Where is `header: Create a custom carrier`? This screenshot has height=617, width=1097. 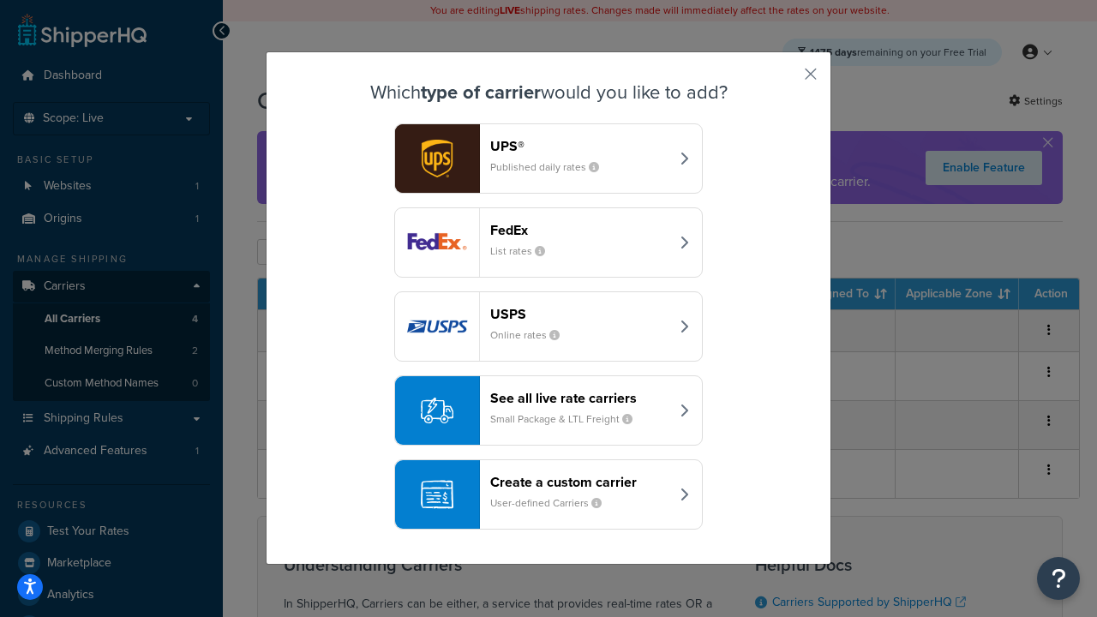 header: Create a custom carrier is located at coordinates (579, 482).